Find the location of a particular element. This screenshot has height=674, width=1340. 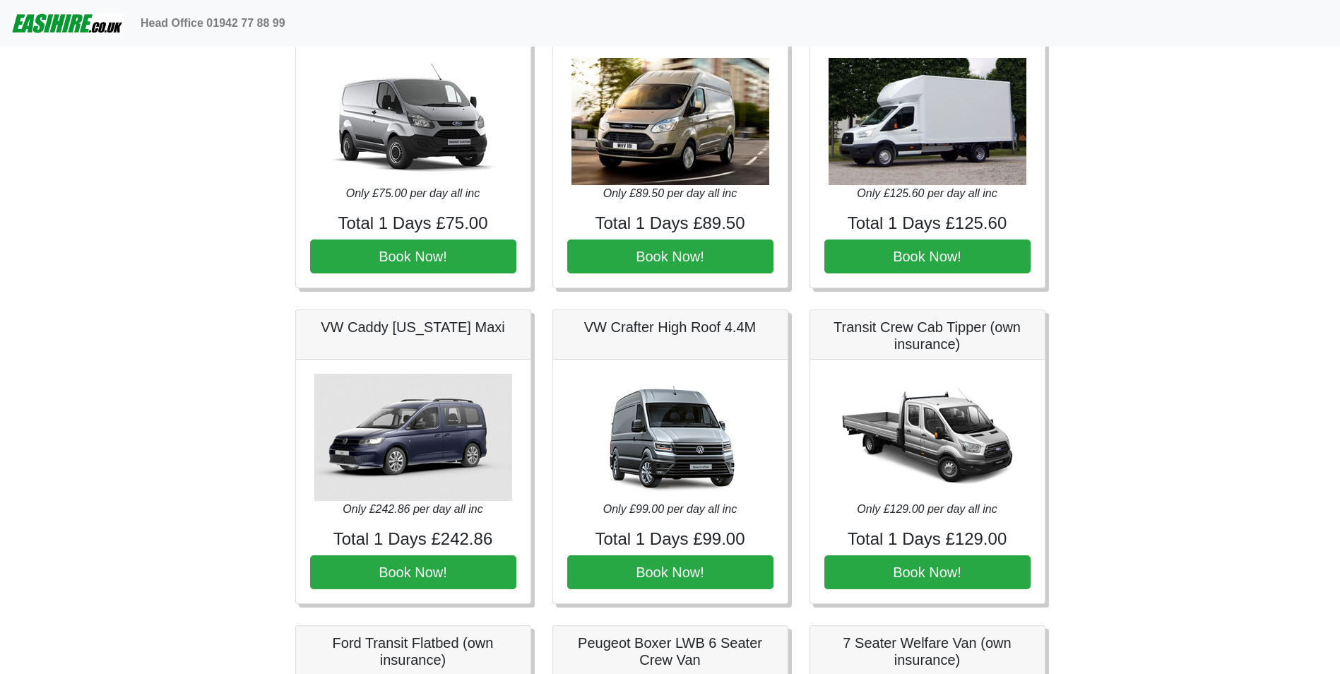

h4: Total 1 Days £129.00 is located at coordinates (928, 539).